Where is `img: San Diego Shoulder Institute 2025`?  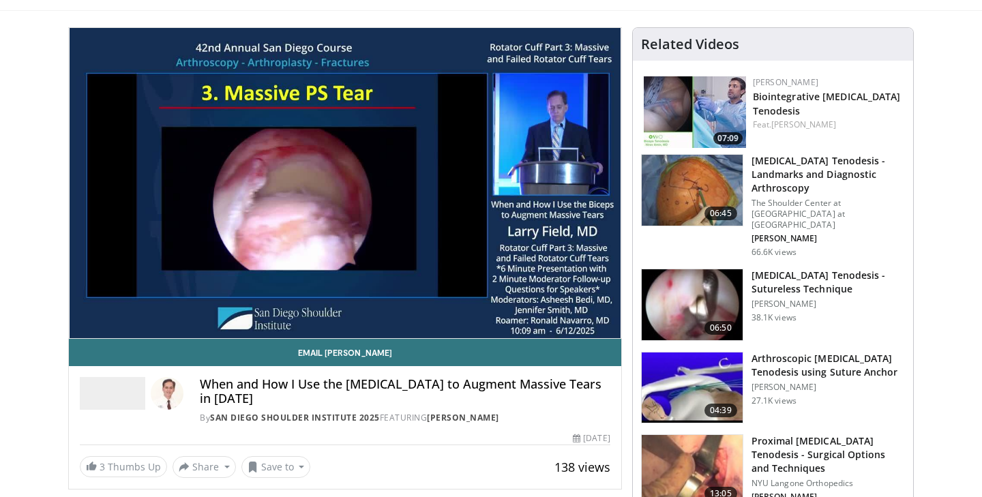 img: San Diego Shoulder Institute 2025 is located at coordinates (112, 393).